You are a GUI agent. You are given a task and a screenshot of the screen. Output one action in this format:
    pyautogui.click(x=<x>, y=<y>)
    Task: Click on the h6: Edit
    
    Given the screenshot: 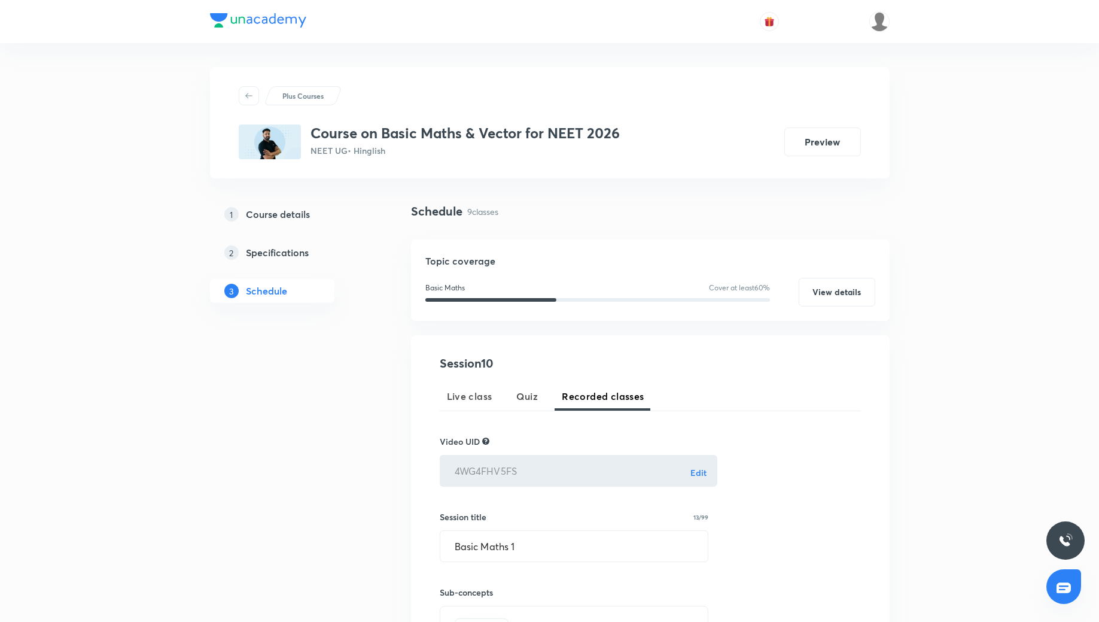 What is the action you would take?
    pyautogui.click(x=699, y=472)
    